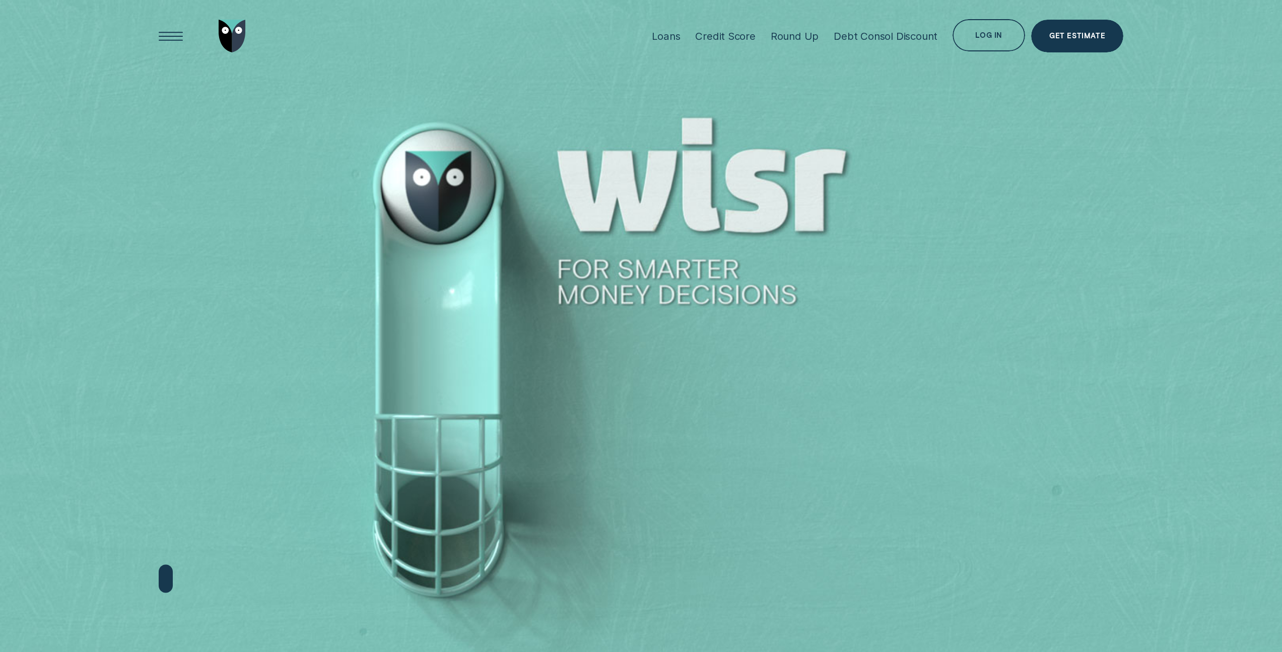 The image size is (1282, 652). What do you see at coordinates (232, 36) in the screenshot?
I see `img: Wisr` at bounding box center [232, 36].